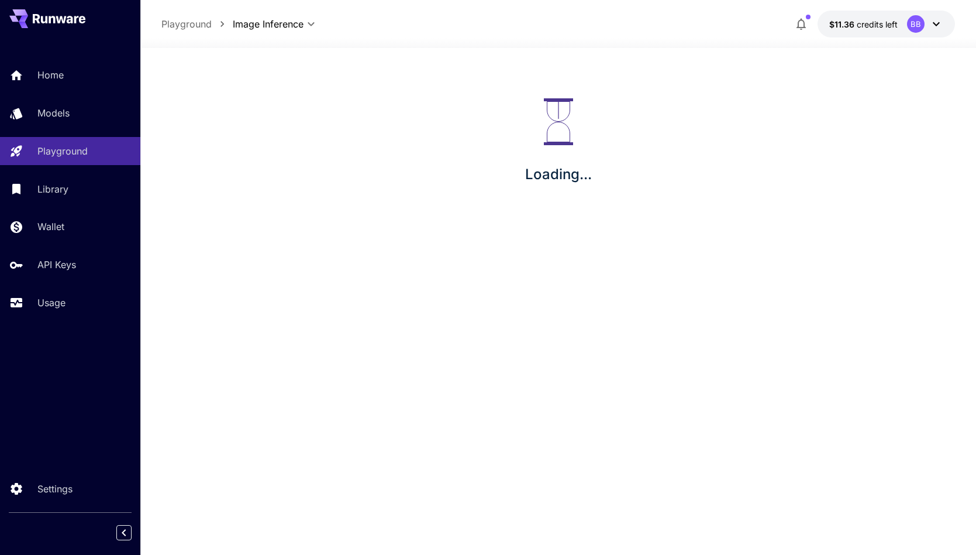  Describe the element at coordinates (559, 174) in the screenshot. I see `p: Loading...` at that location.